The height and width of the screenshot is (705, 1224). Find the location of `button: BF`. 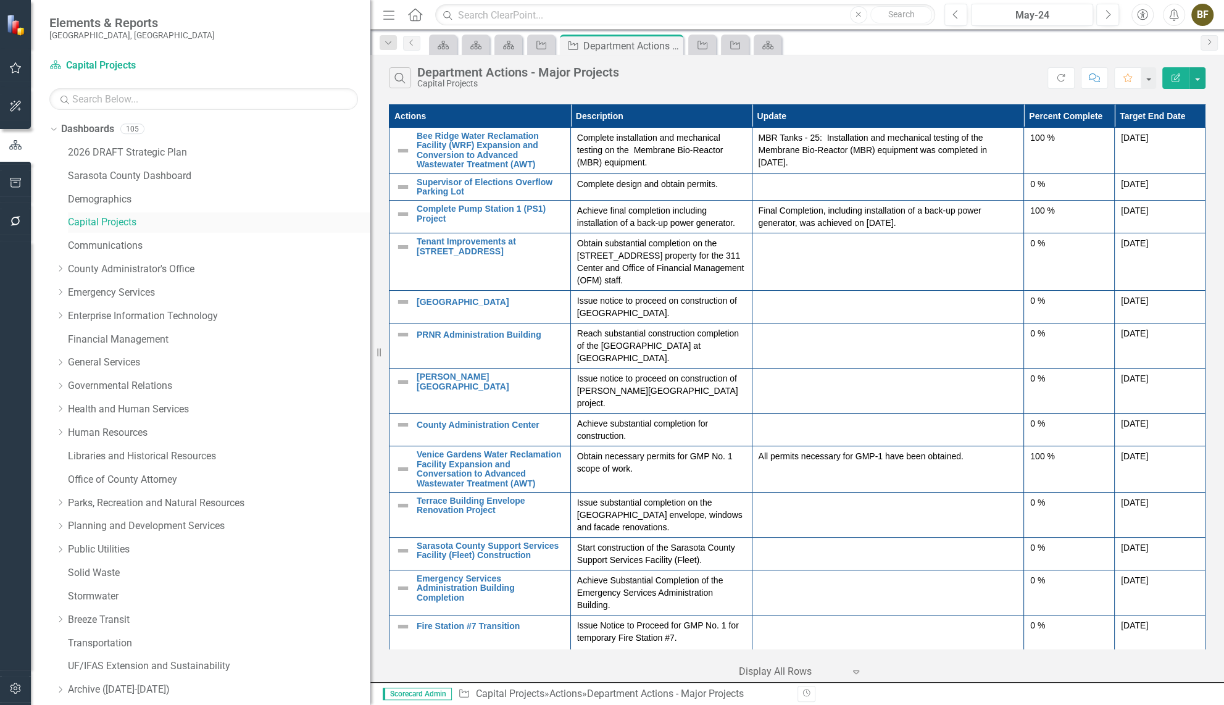

button: BF is located at coordinates (1202, 15).